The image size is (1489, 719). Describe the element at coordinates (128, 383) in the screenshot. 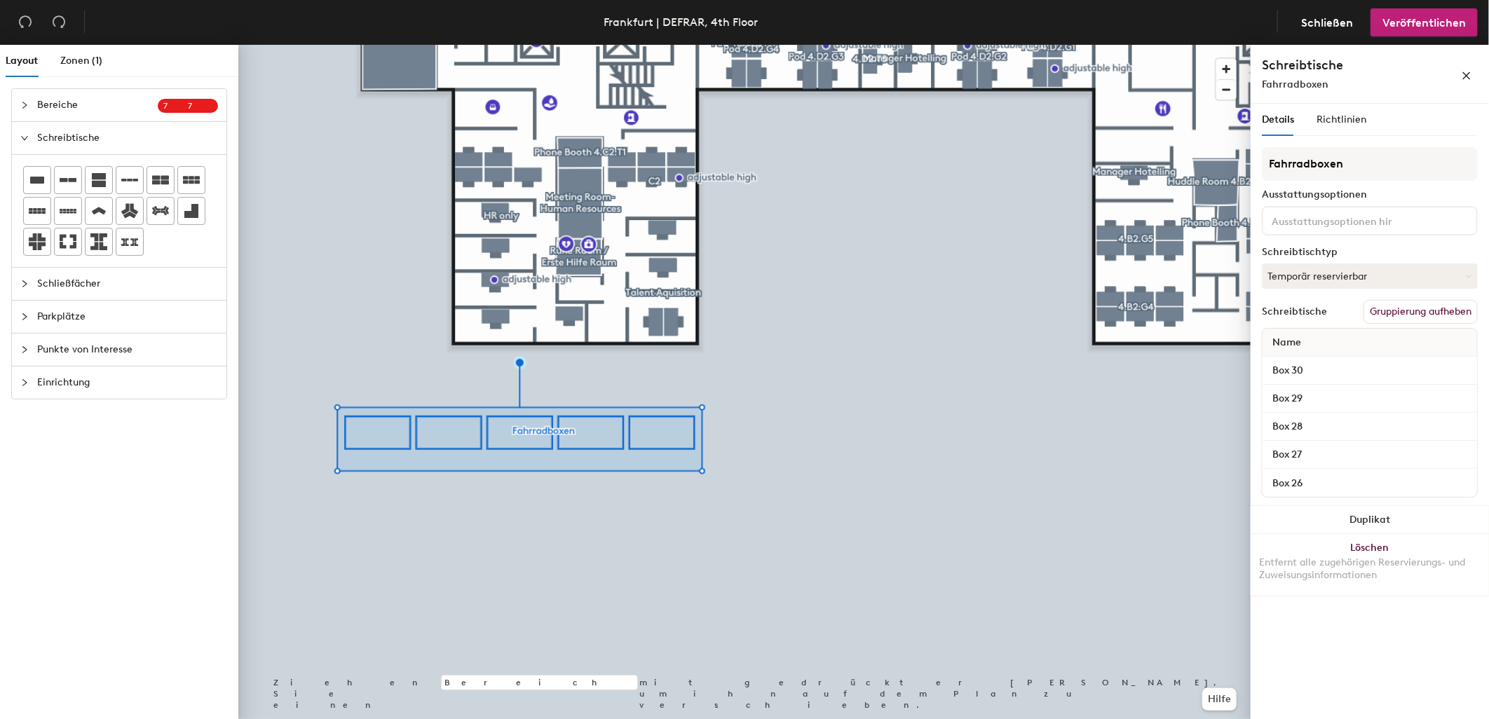

I see `span: Einrichtung` at that location.